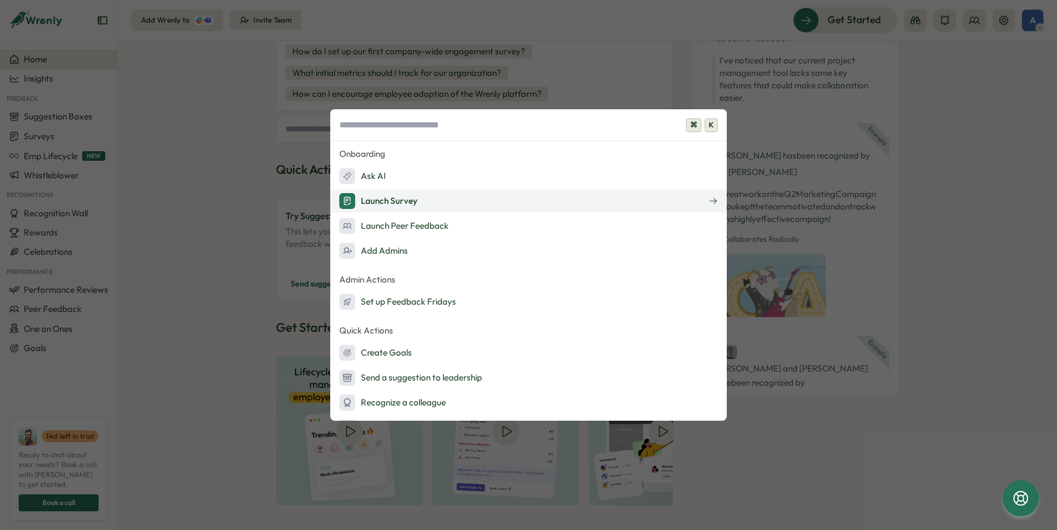 This screenshot has height=530, width=1057. I want to click on button: Launch Peer Feedback, so click(528, 226).